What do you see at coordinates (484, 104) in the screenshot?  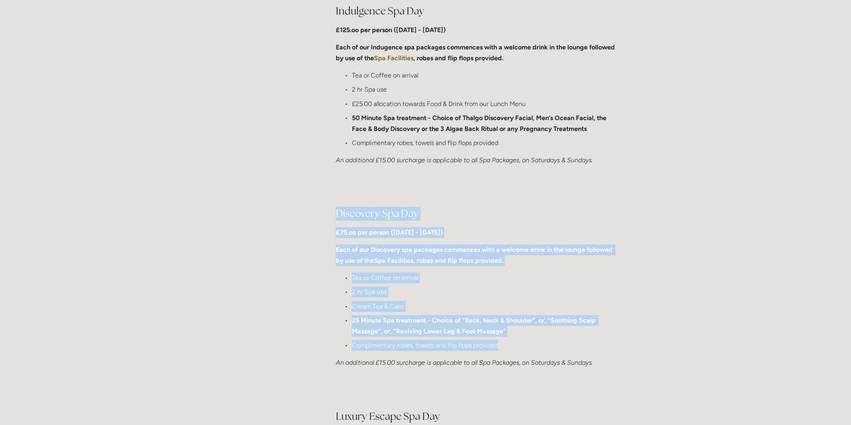 I see `p: £25.00 allocation towards Food & Drink from our Lunch Menu` at bounding box center [484, 104].